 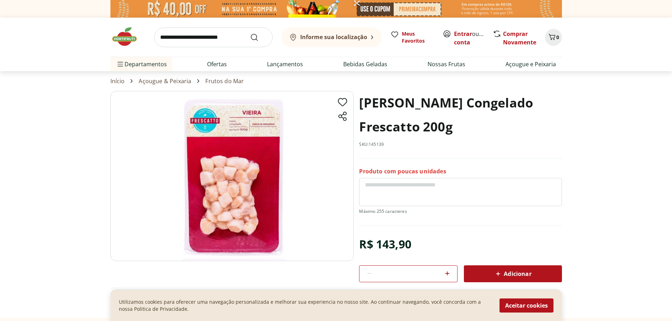 What do you see at coordinates (557, 37) in the screenshot?
I see `span: 0` at bounding box center [557, 37].